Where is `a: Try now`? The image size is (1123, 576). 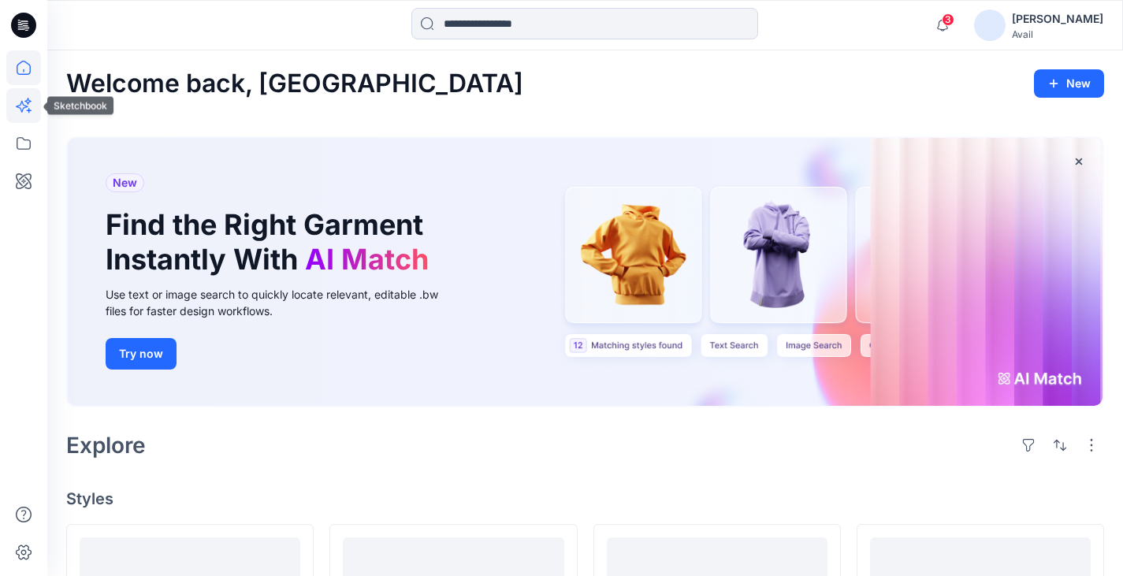 a: Try now is located at coordinates (141, 354).